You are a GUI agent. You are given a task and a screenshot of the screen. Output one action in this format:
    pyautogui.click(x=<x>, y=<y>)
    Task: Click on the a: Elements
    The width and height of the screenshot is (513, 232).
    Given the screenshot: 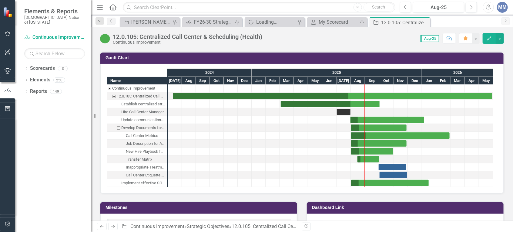 What is the action you would take?
    pyautogui.click(x=40, y=80)
    